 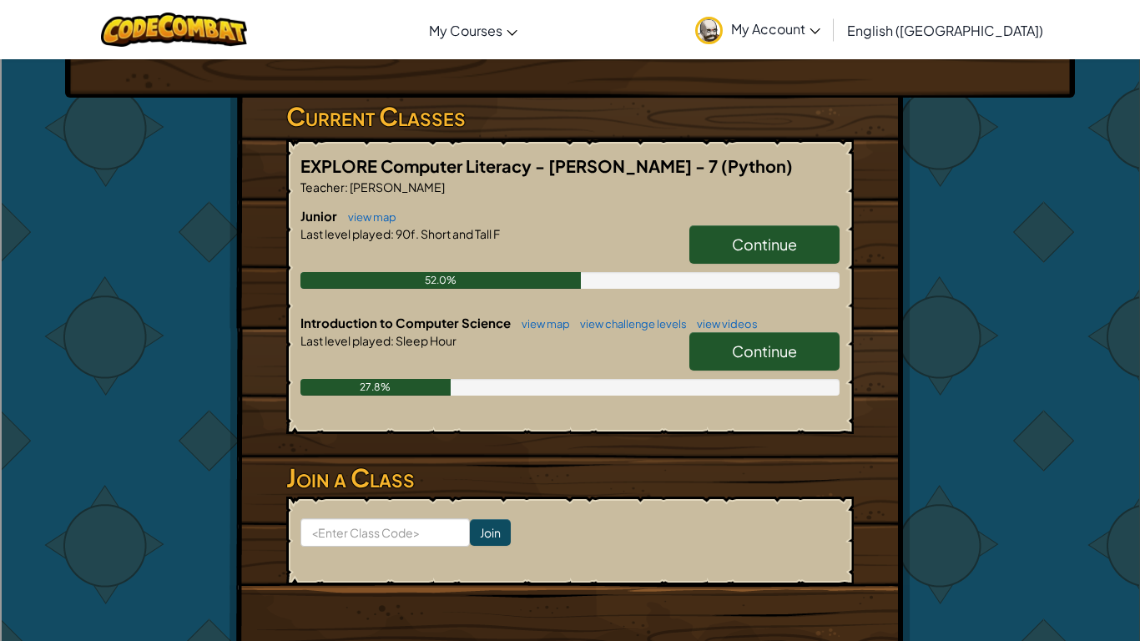 I want to click on div: Delete, so click(x=570, y=59).